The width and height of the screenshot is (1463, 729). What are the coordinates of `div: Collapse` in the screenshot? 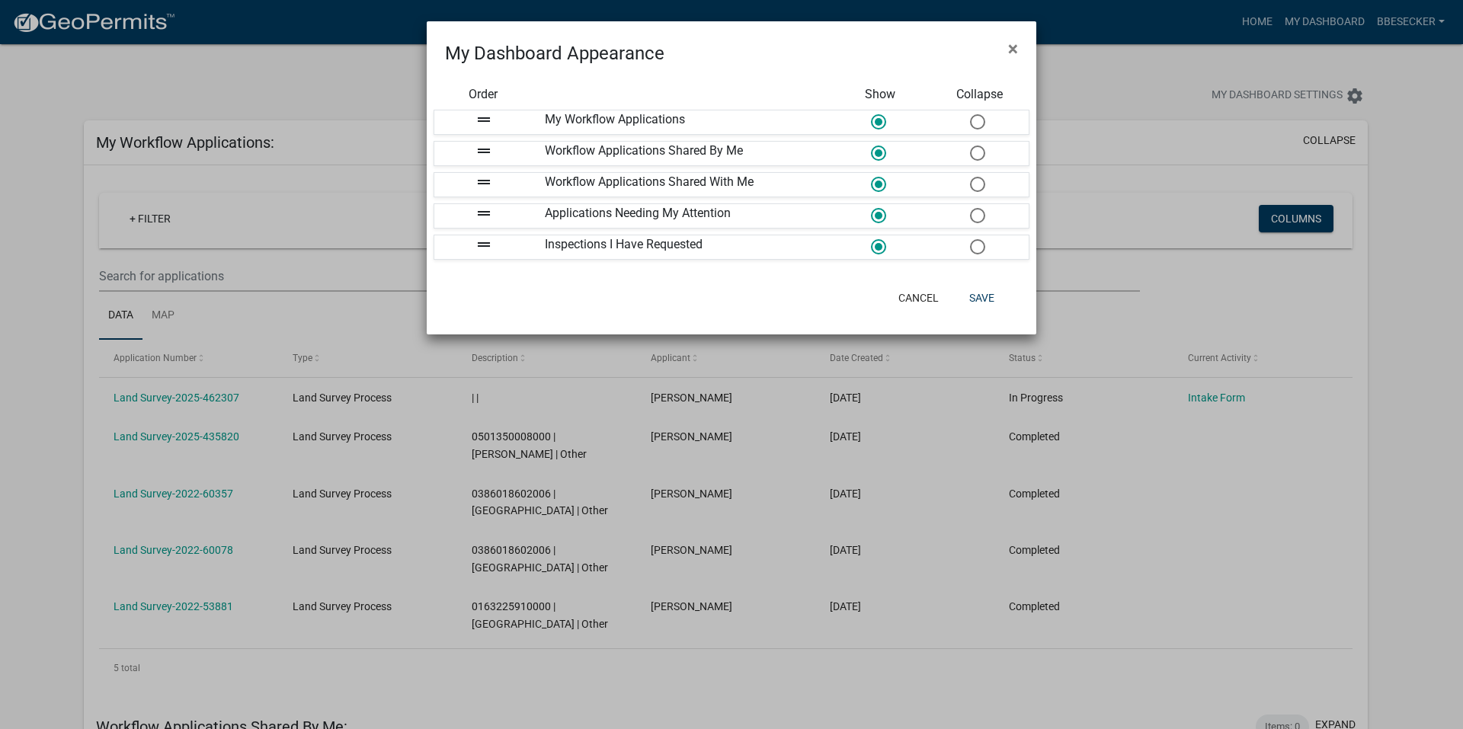 It's located at (980, 94).